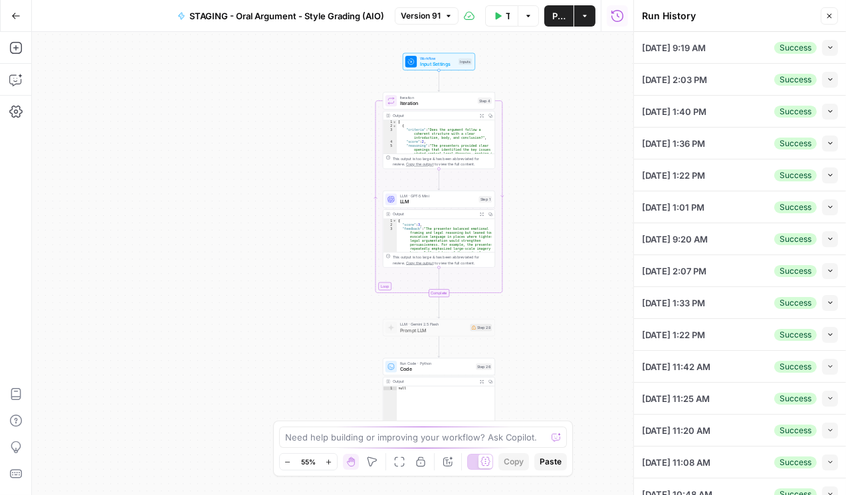 The image size is (846, 495). What do you see at coordinates (480, 328) in the screenshot?
I see `div: Step 28` at bounding box center [480, 328].